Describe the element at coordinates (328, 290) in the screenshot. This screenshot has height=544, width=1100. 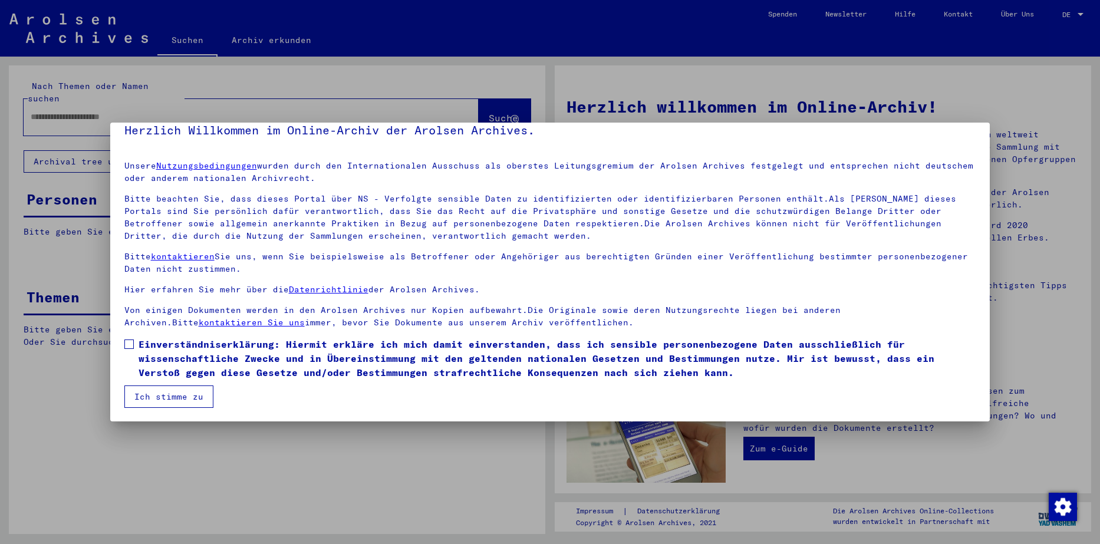
I see `a: Datenrichtlinie` at that location.